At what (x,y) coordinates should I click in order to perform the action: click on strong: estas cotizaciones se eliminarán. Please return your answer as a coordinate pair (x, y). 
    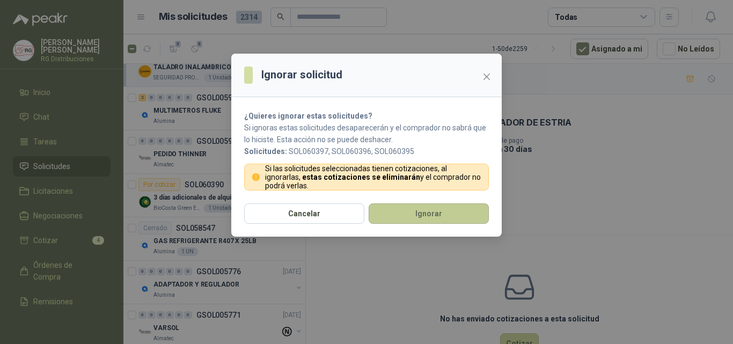
    Looking at the image, I should click on (361, 177).